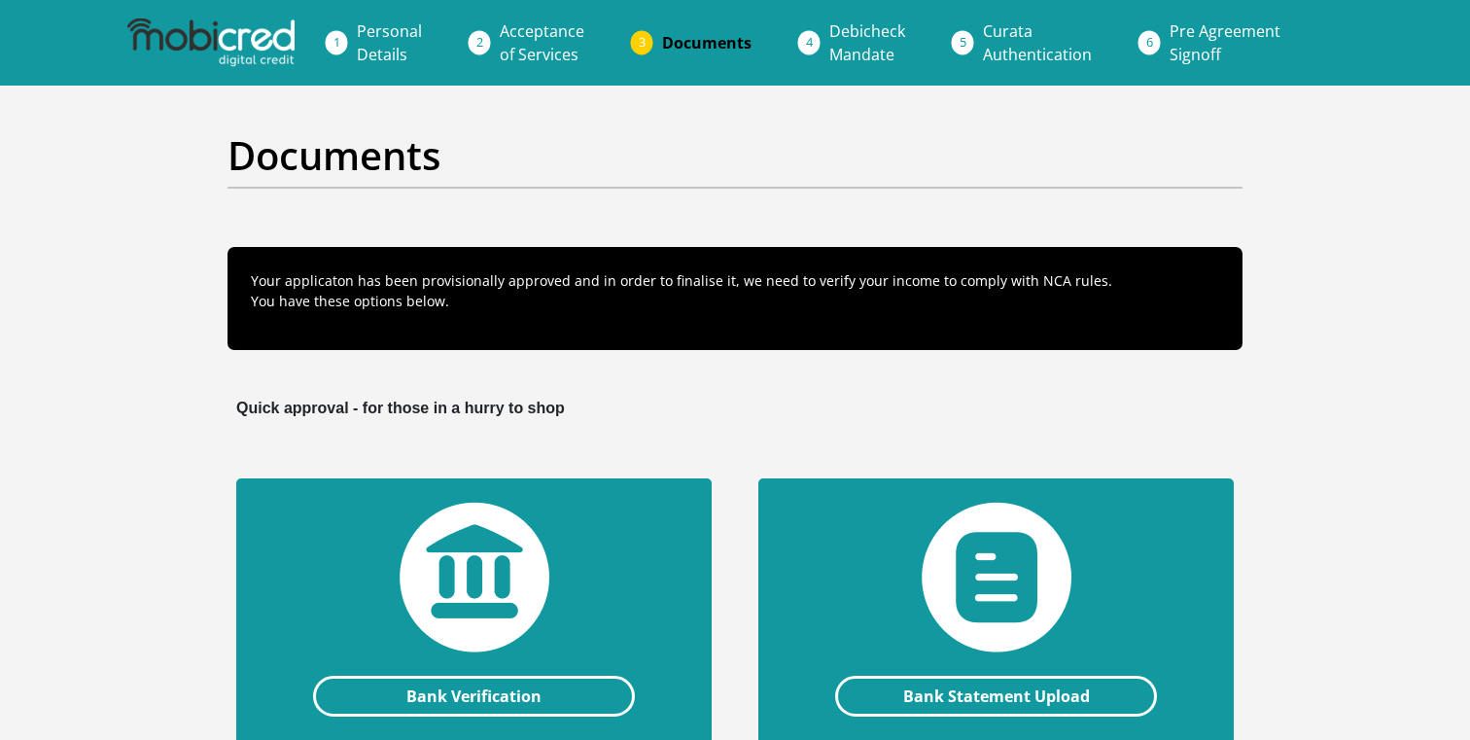 Image resolution: width=1470 pixels, height=740 pixels. What do you see at coordinates (1037, 43) in the screenshot?
I see `a: CurataAuthentication` at bounding box center [1037, 43].